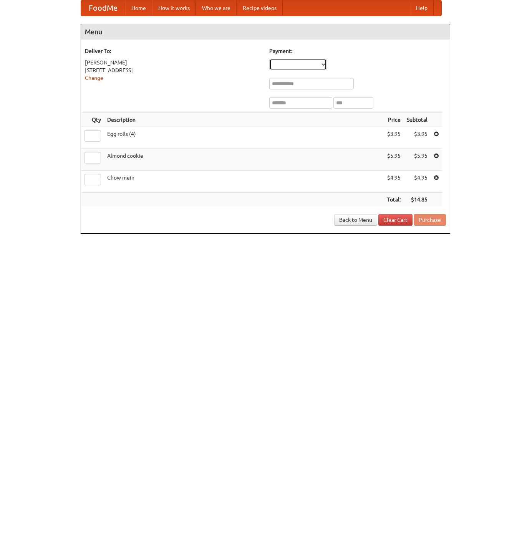  What do you see at coordinates (174, 8) in the screenshot?
I see `a: How it works` at bounding box center [174, 8].